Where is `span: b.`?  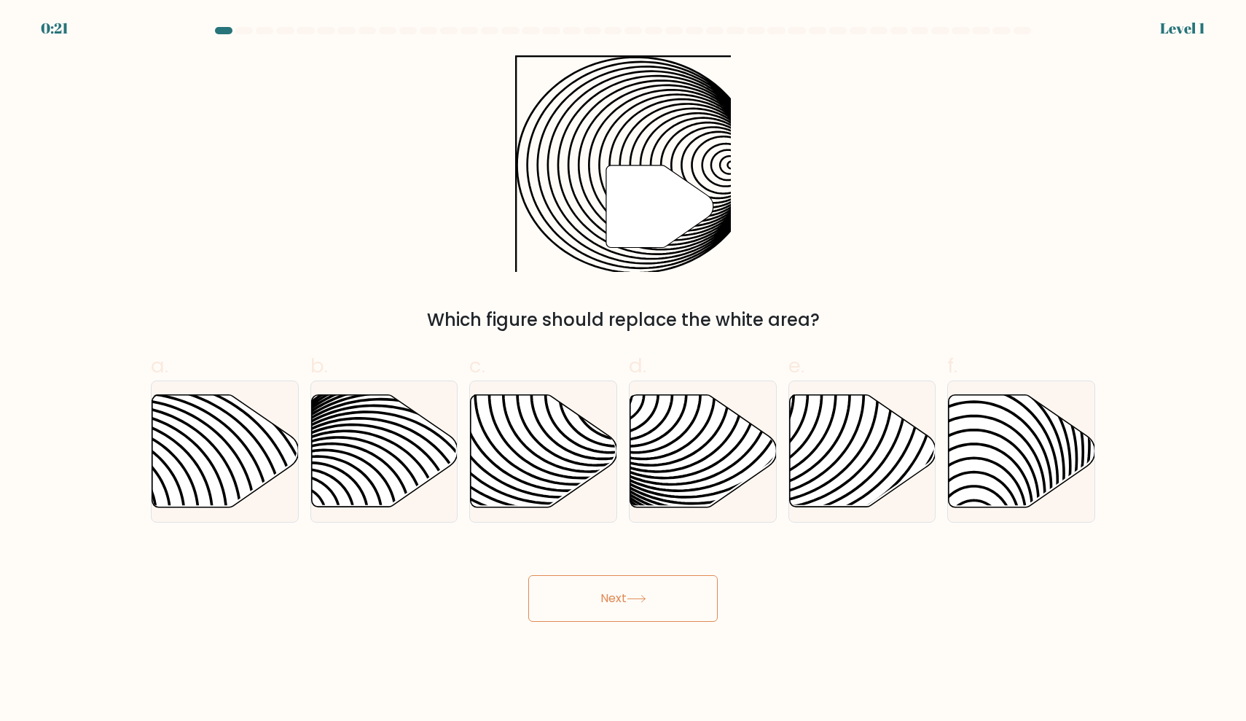 span: b. is located at coordinates (319, 365).